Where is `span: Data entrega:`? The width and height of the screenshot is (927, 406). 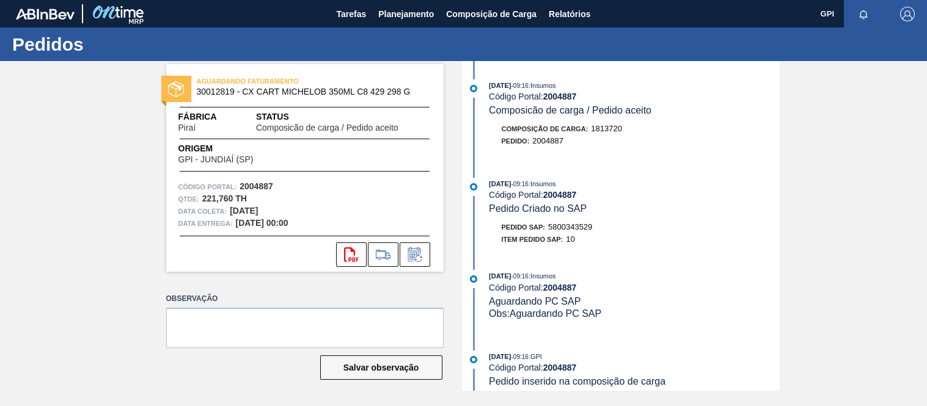 span: Data entrega: is located at coordinates (205, 224).